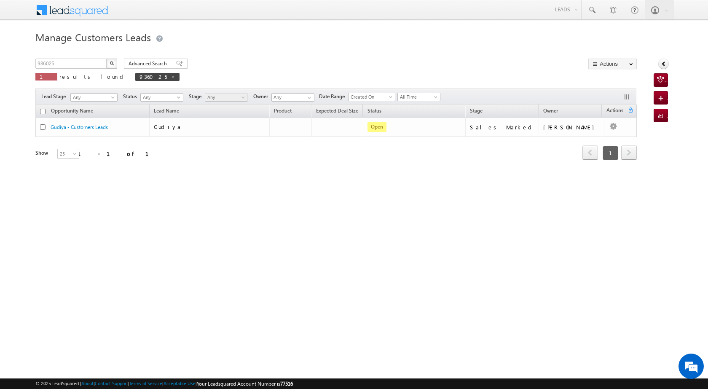  What do you see at coordinates (308, 98) in the screenshot?
I see `a: Show All Items` at bounding box center [308, 98].